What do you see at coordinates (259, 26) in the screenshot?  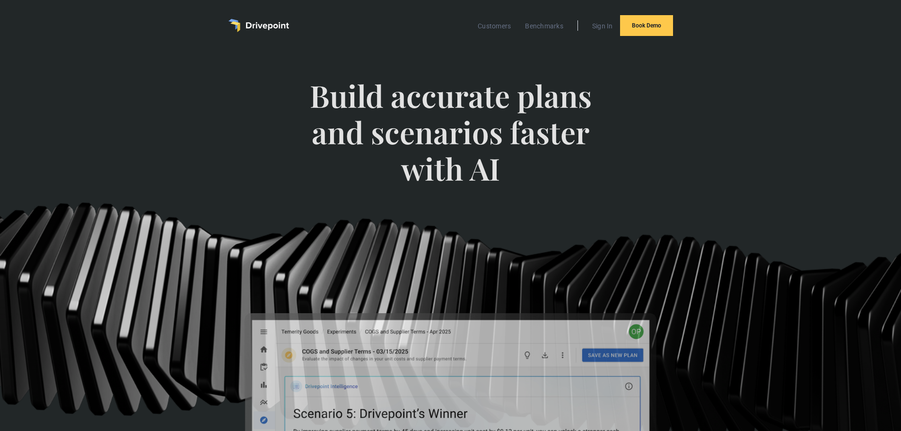 I see `a: home` at bounding box center [259, 26].